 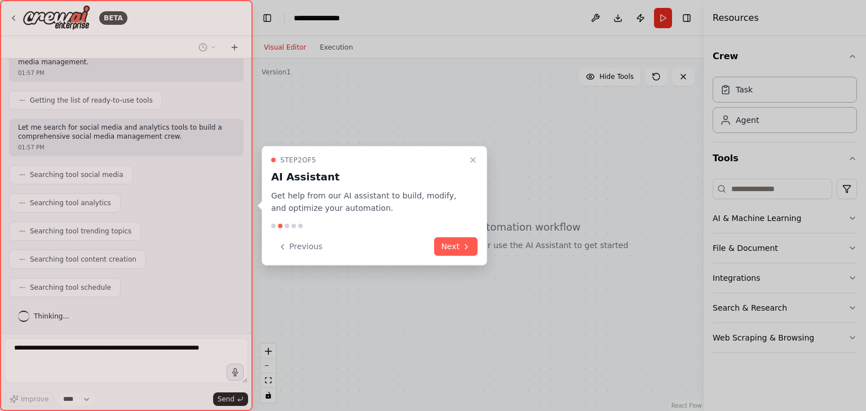 I want to click on h3: AI Assistant, so click(x=368, y=177).